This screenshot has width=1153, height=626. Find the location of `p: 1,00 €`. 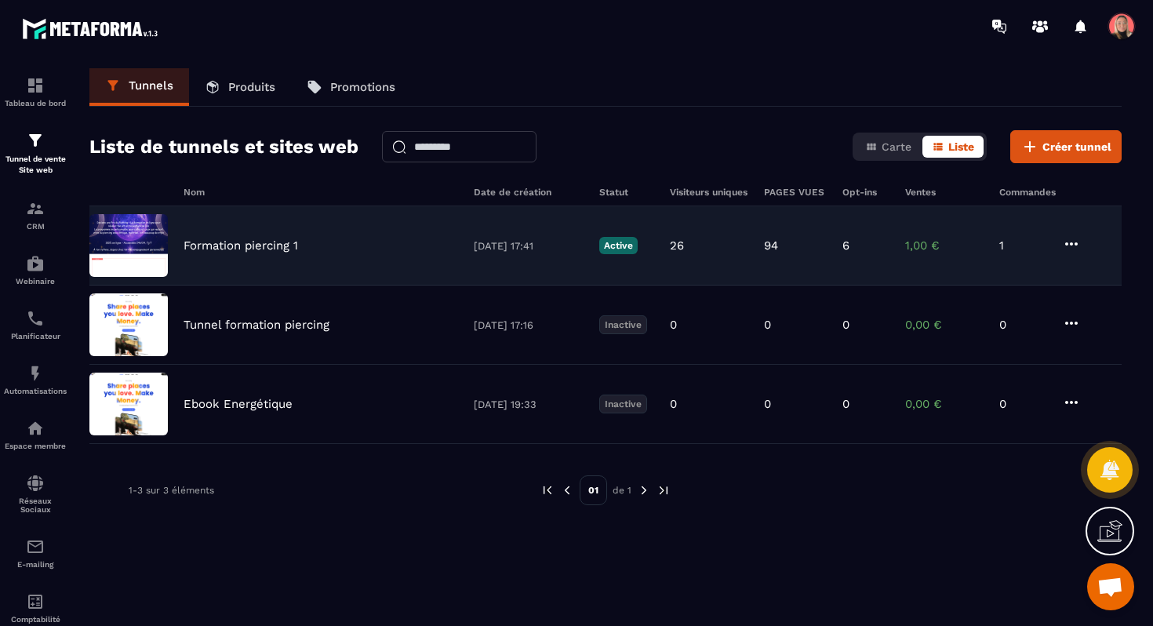

p: 1,00 € is located at coordinates (945, 246).